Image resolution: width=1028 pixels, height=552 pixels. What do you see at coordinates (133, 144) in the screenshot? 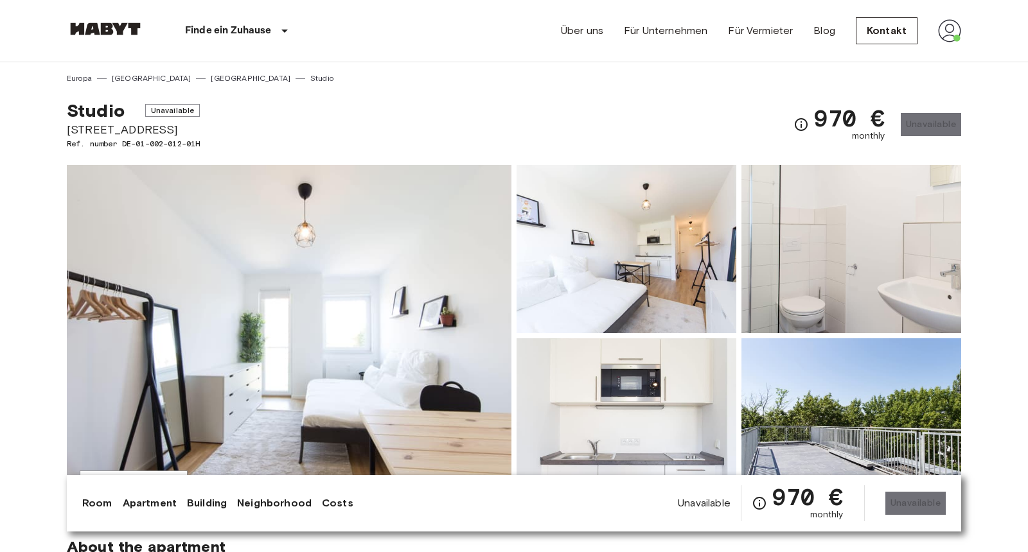
I see `span: Ref. number DE-01-002-012-01H` at bounding box center [133, 144].